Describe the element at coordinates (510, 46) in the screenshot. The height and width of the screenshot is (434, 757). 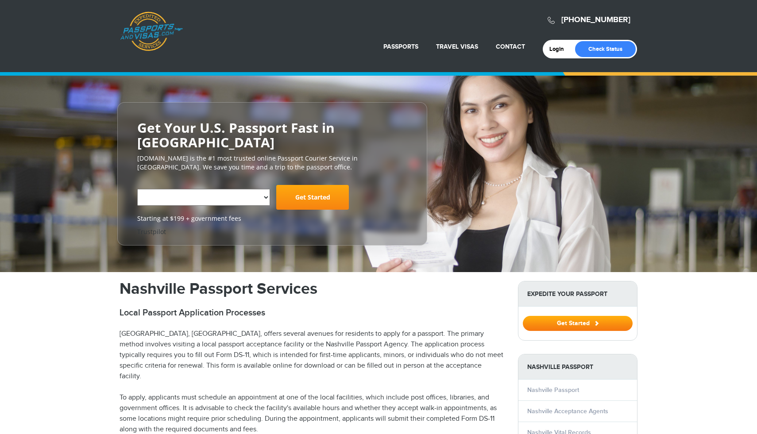
I see `a: Contact` at that location.